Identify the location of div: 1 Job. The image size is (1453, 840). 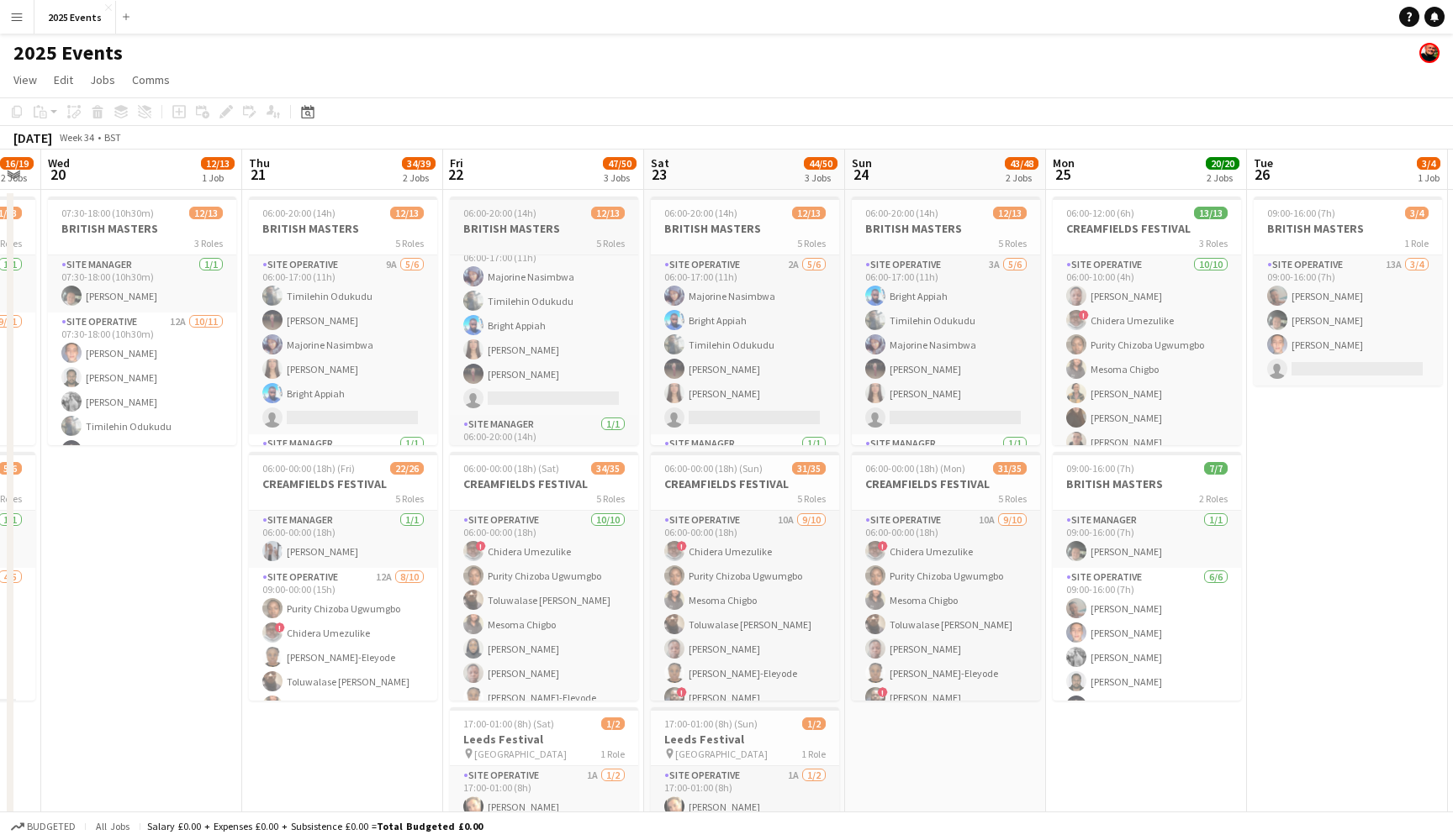
(217, 177).